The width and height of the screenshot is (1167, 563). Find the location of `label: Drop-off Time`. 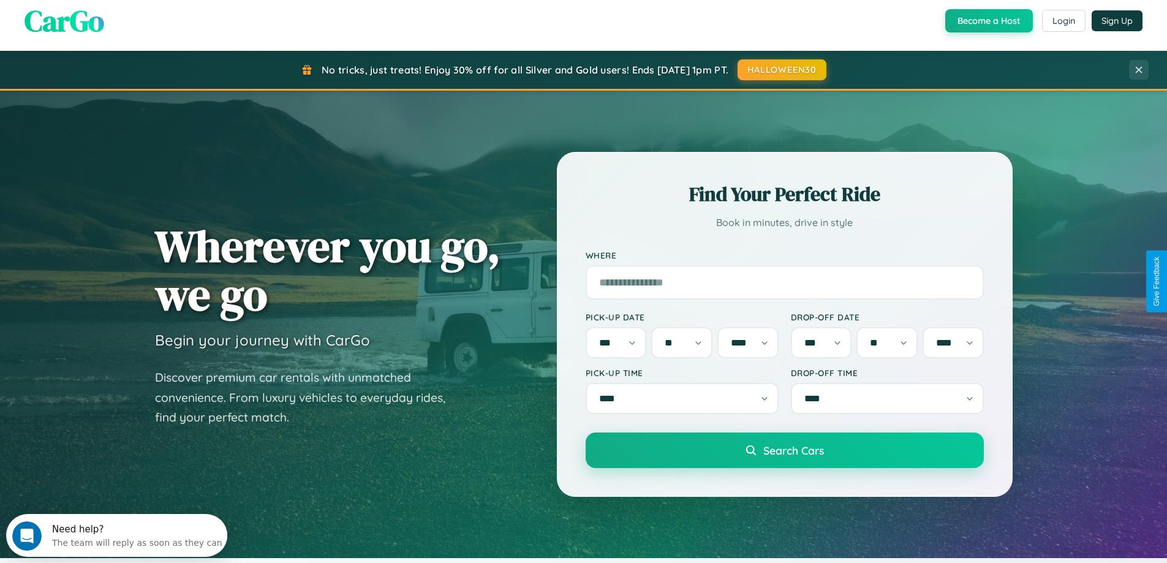

label: Drop-off Time is located at coordinates (887, 372).